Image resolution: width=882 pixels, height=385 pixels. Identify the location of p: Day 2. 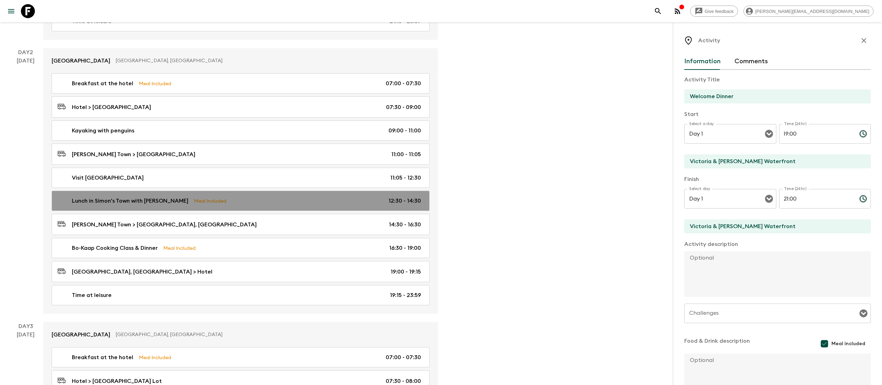
(26, 52).